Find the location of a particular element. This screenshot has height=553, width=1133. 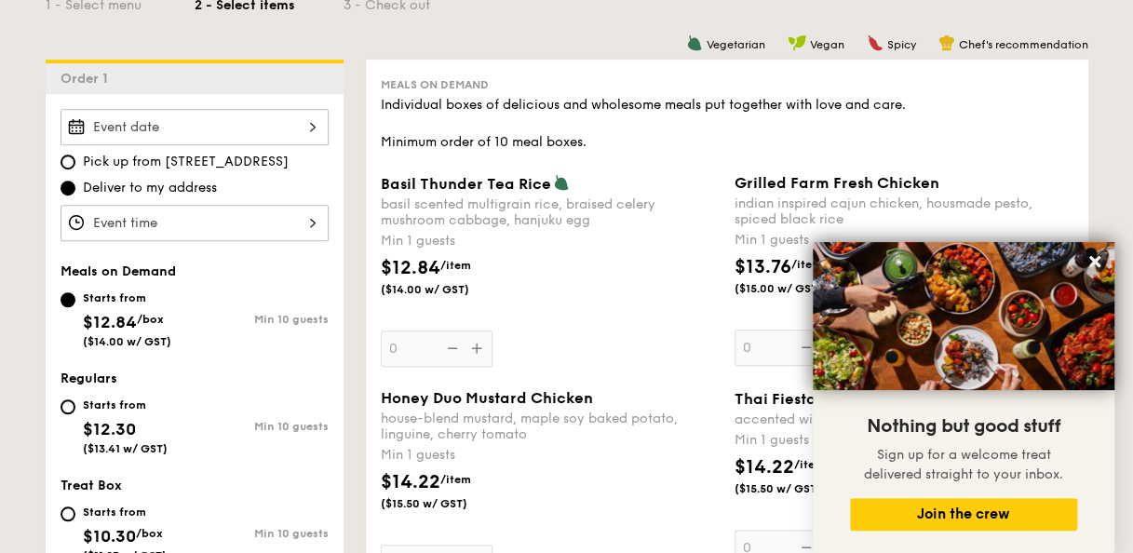

span: Honey Duo Mustard Chicken is located at coordinates (487, 398).